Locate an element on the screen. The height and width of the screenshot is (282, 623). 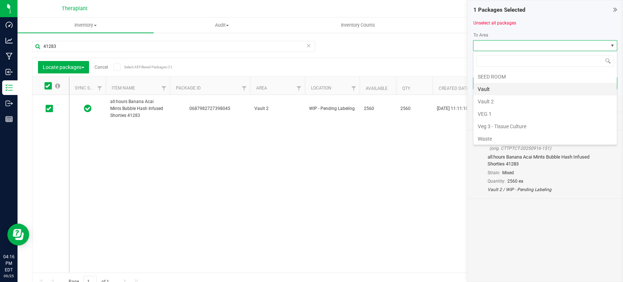
a: Audit is located at coordinates (222, 25).